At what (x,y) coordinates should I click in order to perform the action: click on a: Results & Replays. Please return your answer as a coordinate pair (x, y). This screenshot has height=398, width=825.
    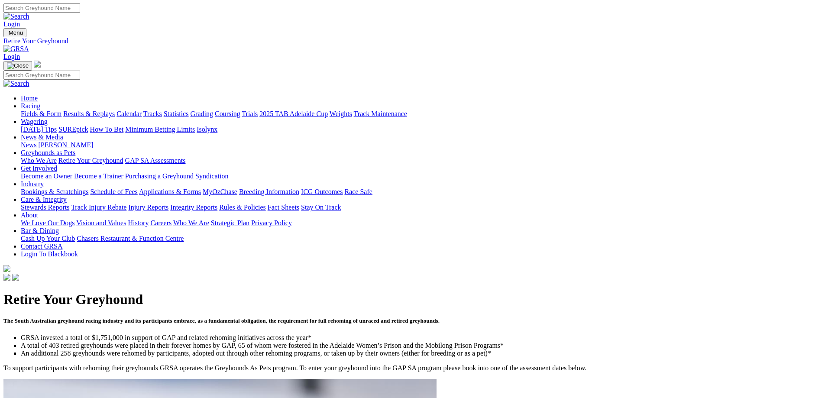
    Looking at the image, I should click on (89, 114).